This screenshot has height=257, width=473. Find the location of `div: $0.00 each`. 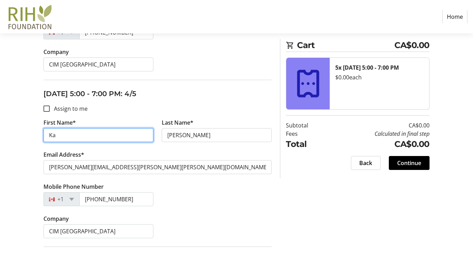

div: $0.00 each is located at coordinates (379, 77).